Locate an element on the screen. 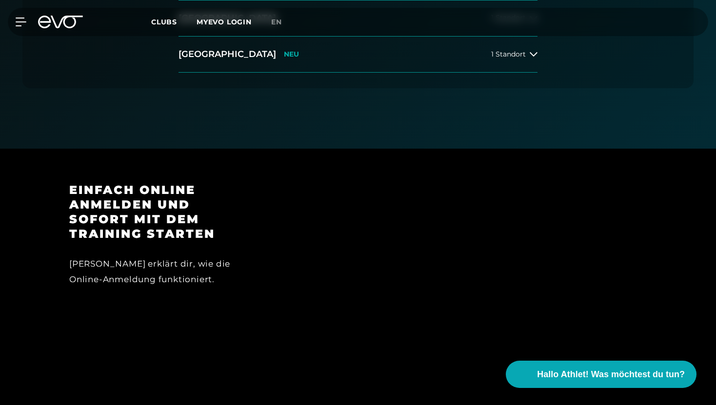 This screenshot has width=716, height=405. a: Clubs is located at coordinates (174, 21).